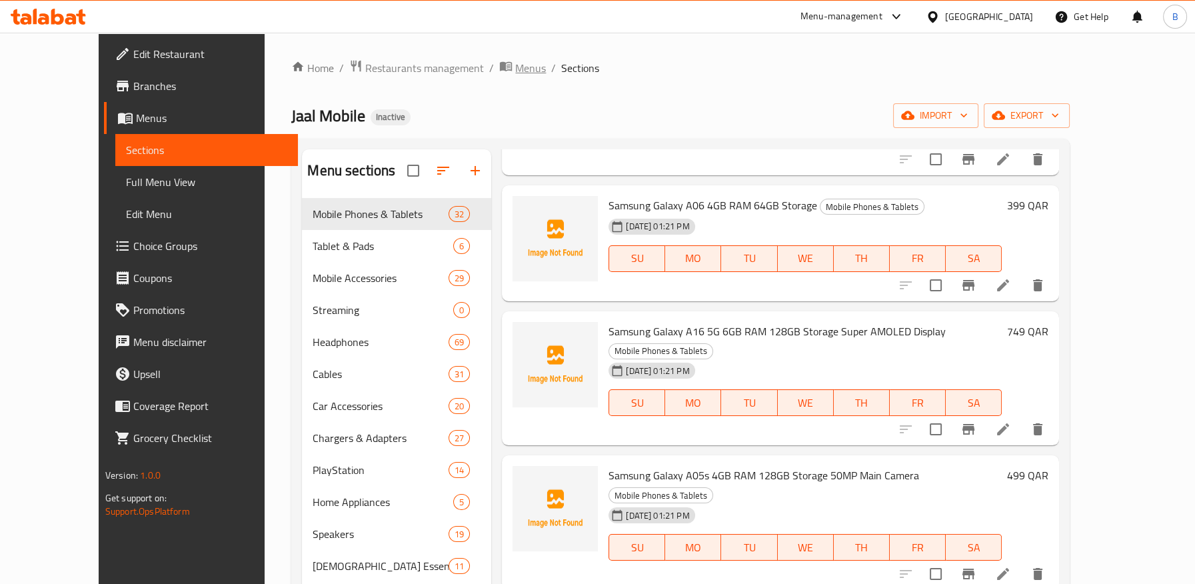  What do you see at coordinates (381, 470) in the screenshot?
I see `span: PlayStation` at bounding box center [381, 470].